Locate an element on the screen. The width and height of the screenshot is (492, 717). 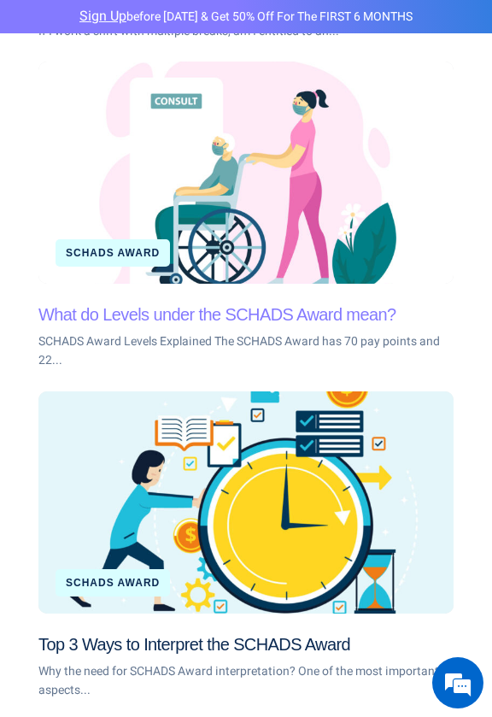
img: d_7003521856_operators_12627000000145009 is located at coordinates (50, 107).